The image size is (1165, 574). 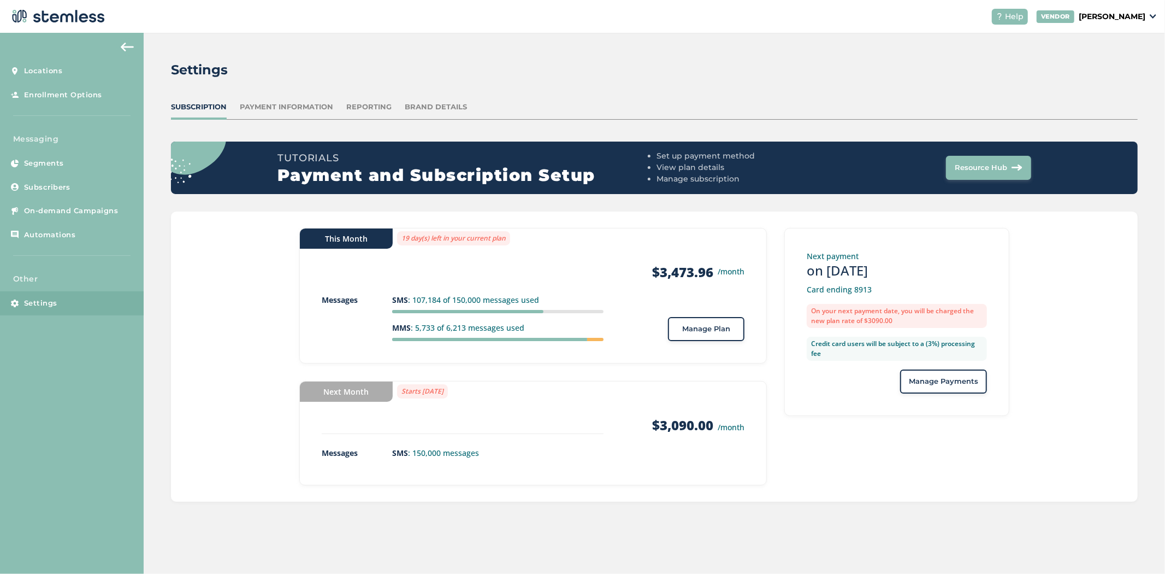 I want to click on span: Resource Hub, so click(x=981, y=168).